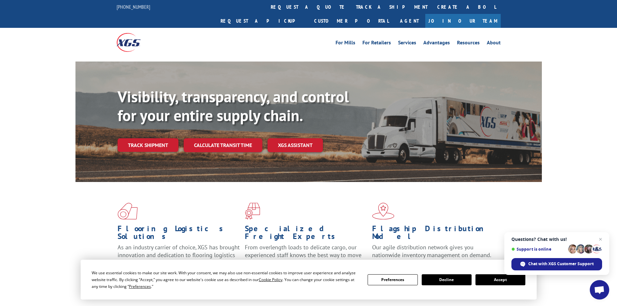  I want to click on b: Visibility, transparency, and control for your entire supply chain., so click(233, 106).